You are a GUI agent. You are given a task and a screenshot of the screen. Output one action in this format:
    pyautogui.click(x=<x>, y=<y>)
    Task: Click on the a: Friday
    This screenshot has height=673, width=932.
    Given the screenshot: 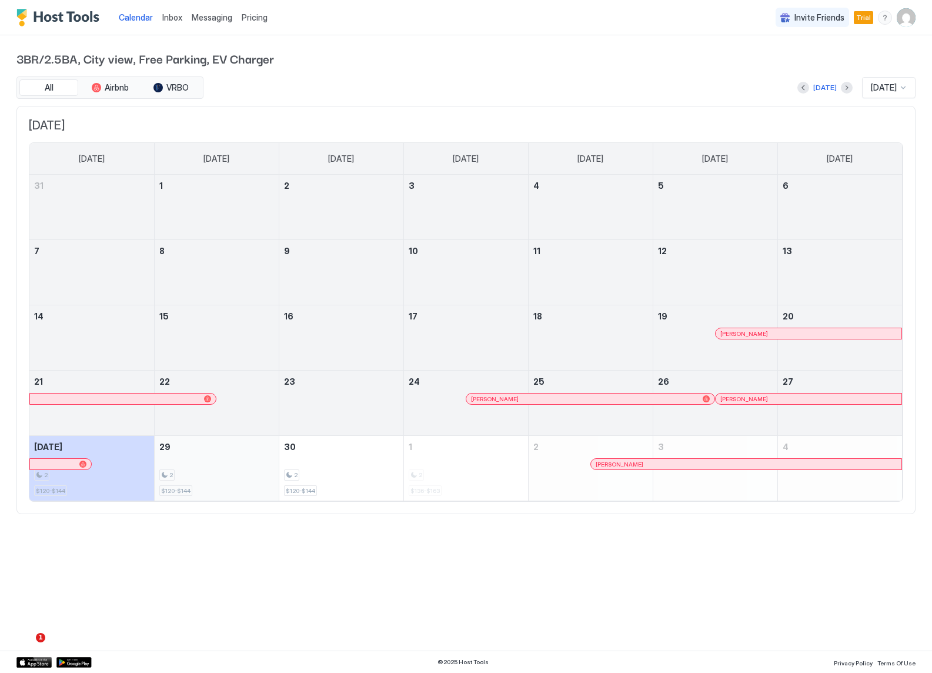 What is the action you would take?
    pyautogui.click(x=715, y=159)
    